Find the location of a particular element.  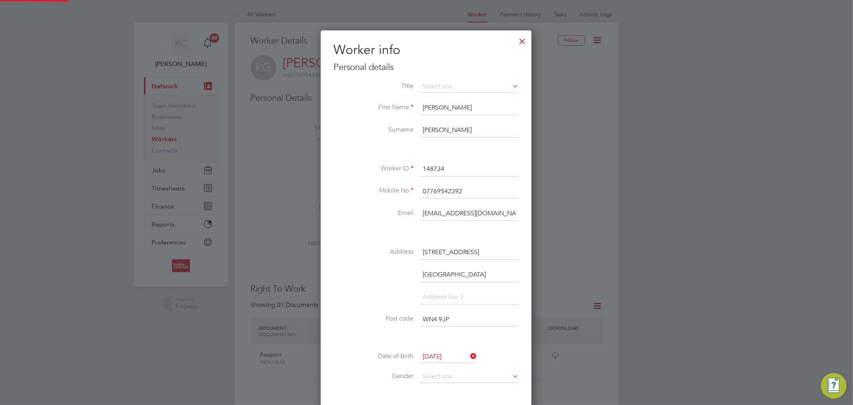

label: Gender is located at coordinates (374, 376).